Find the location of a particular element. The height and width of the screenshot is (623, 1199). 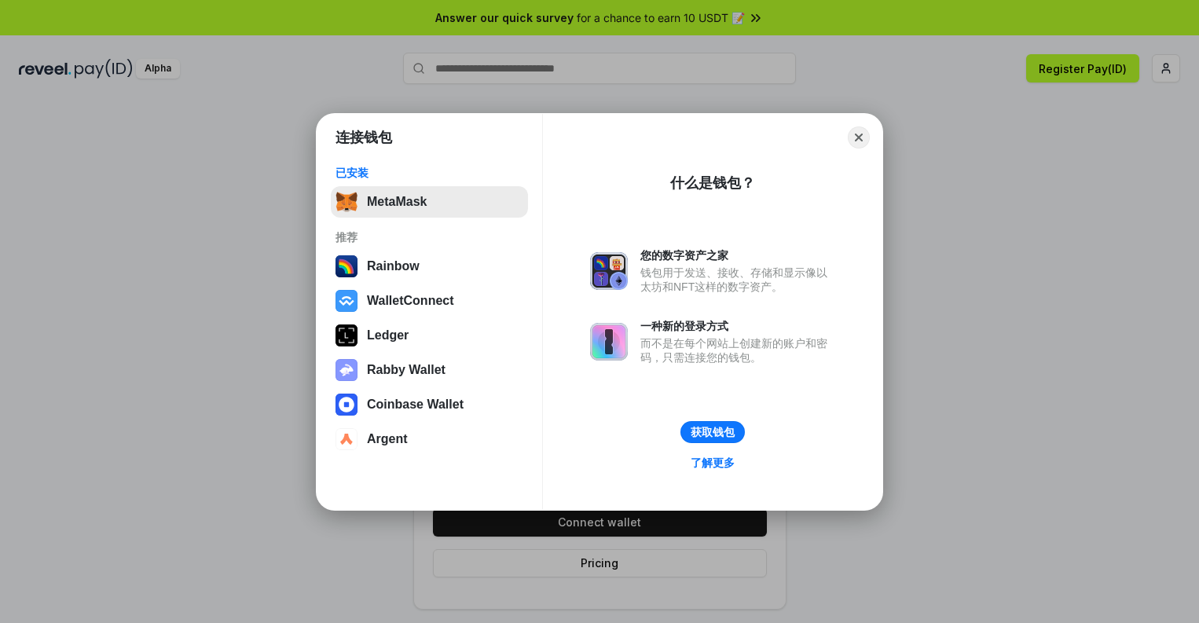

img: svg+xml,%3Csvg%20fill%3D%22none%22%20height%3D%2233%22%20viewBox%3D%220%200%2035%2033%22%20width%... is located at coordinates (347, 202).